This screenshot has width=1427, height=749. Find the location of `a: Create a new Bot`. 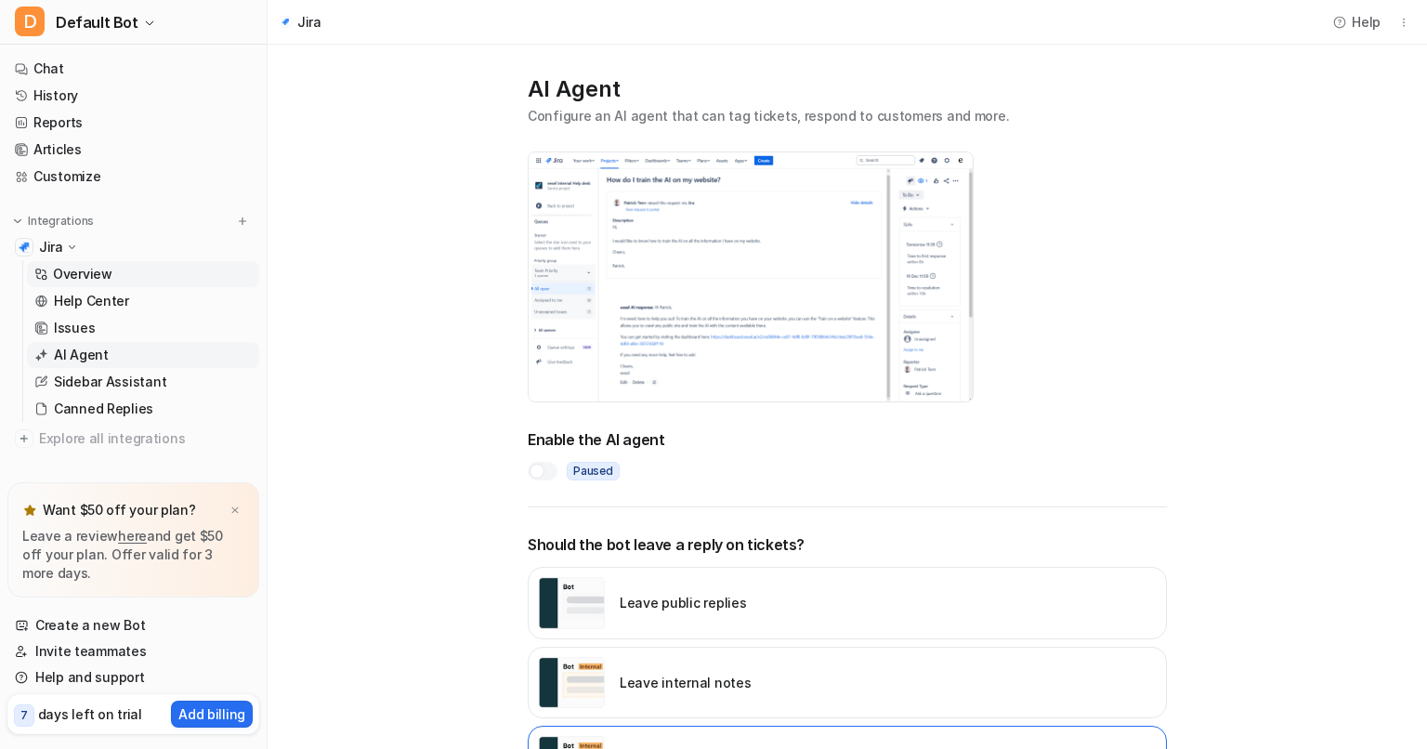

a: Create a new Bot is located at coordinates (133, 625).